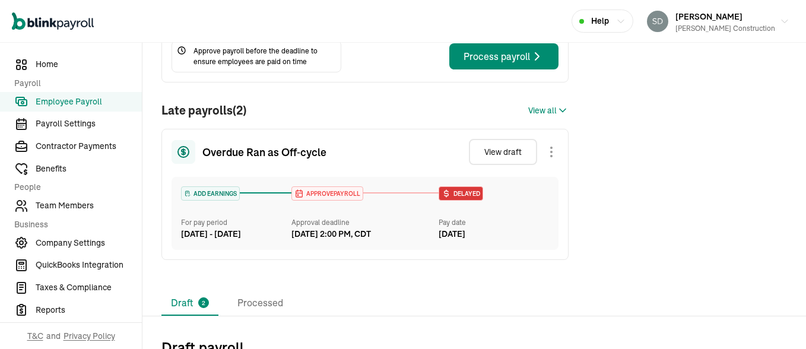  Describe the element at coordinates (548, 110) in the screenshot. I see `button: View all` at that location.